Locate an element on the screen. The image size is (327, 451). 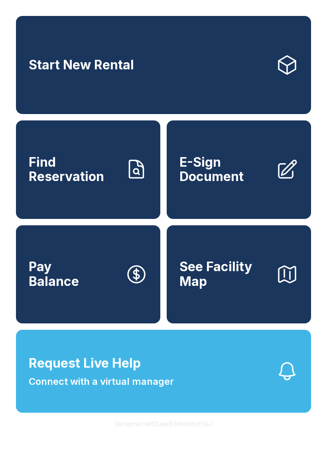
button: VersionkrrefDLawElMlwz8nfSsJ is located at coordinates (163, 424).